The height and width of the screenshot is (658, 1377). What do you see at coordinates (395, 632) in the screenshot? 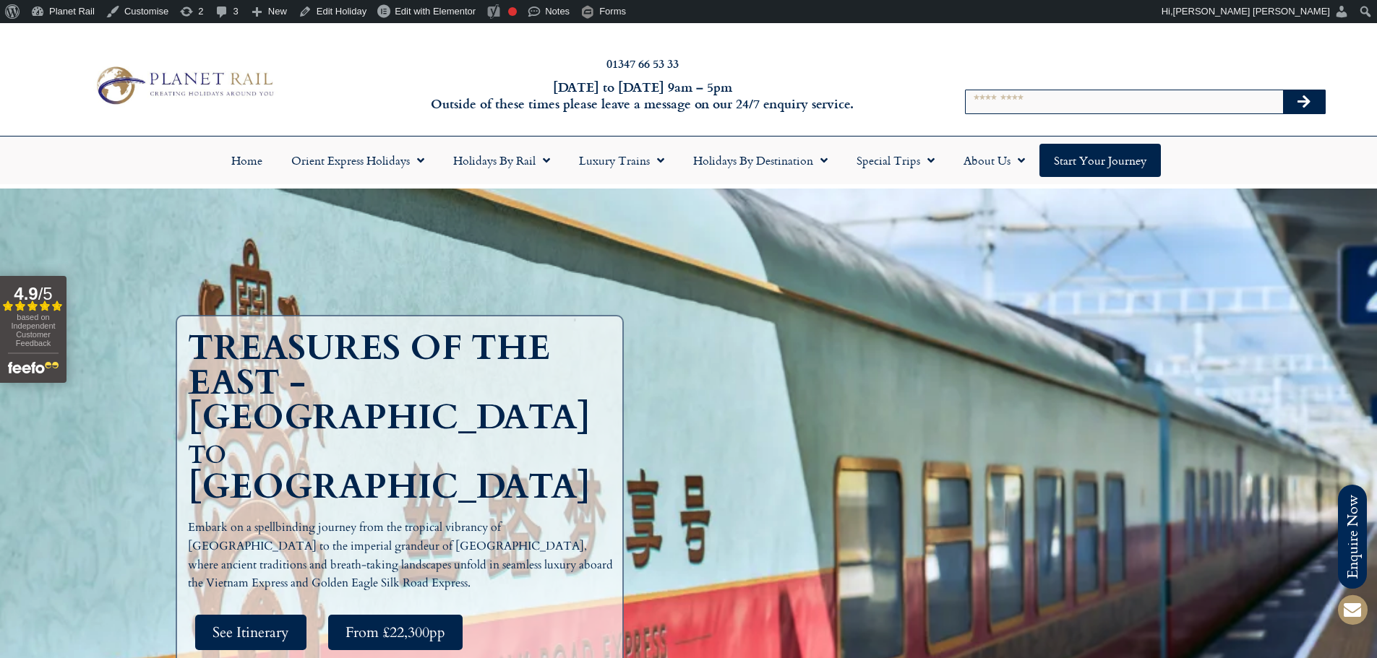
I see `a: From £22,300pp` at bounding box center [395, 632].